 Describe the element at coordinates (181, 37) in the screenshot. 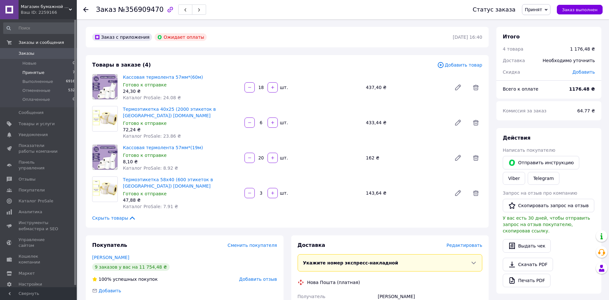

I see `div: Ожидает оплаты` at that location.